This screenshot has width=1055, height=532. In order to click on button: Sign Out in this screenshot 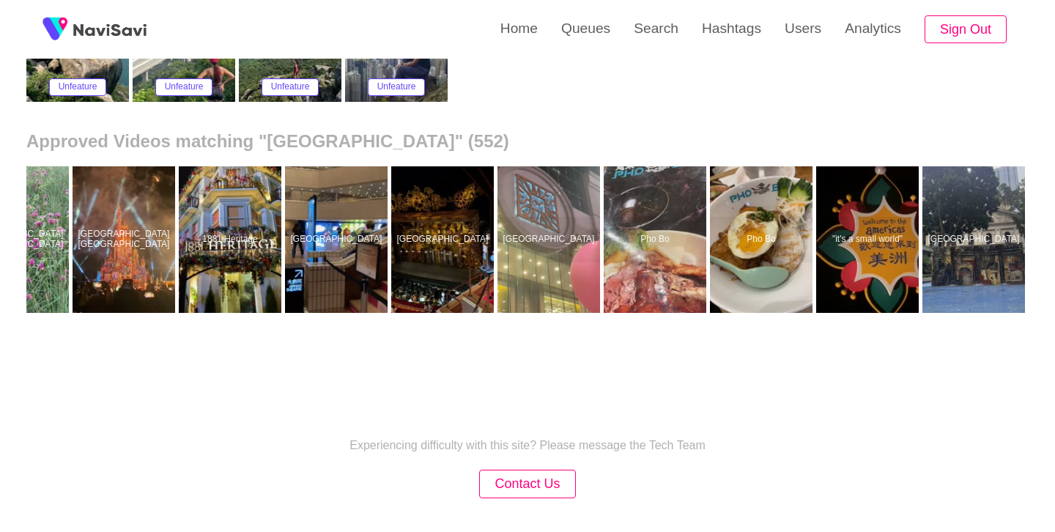, I will do `click(965, 29)`.